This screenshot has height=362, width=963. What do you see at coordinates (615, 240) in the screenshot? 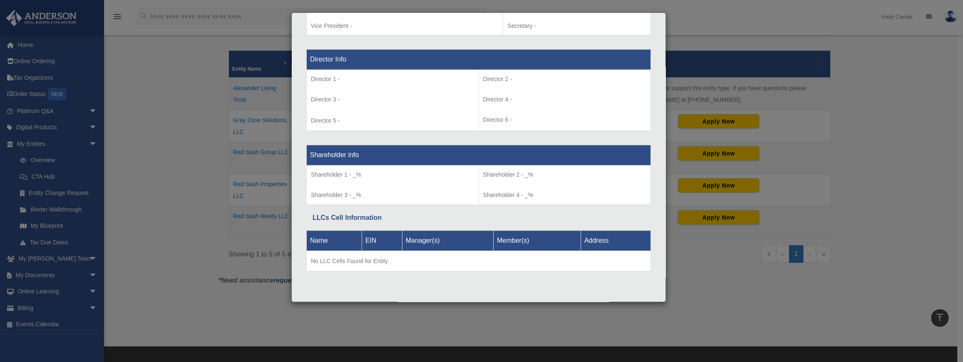
I see `th: Address` at bounding box center [615, 240].